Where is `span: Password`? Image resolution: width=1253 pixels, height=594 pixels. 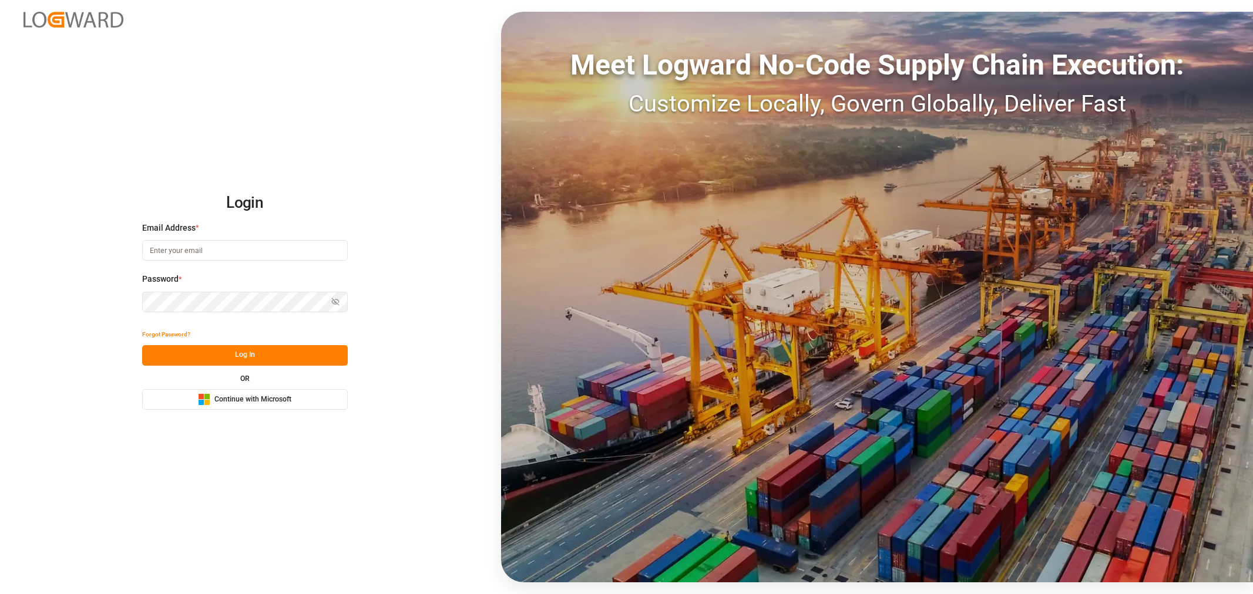
span: Password is located at coordinates (160, 279).